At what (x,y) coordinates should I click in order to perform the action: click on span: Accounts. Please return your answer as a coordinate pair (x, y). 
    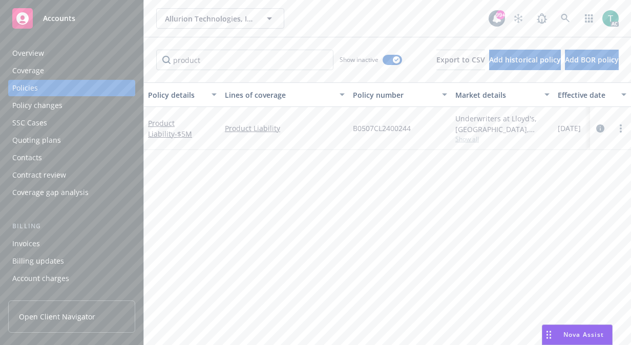
    Looking at the image, I should click on (59, 18).